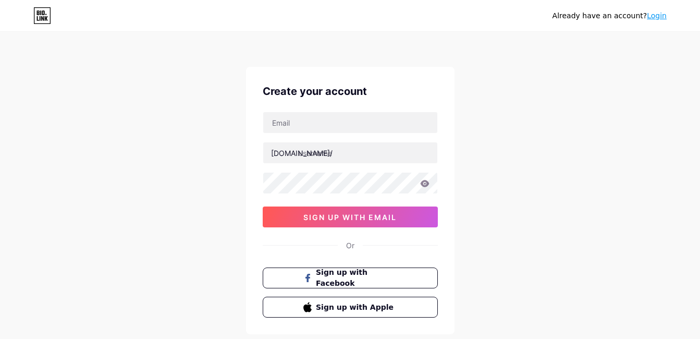 The height and width of the screenshot is (339, 700). Describe the element at coordinates (350, 91) in the screenshot. I see `div: Create your account` at that location.